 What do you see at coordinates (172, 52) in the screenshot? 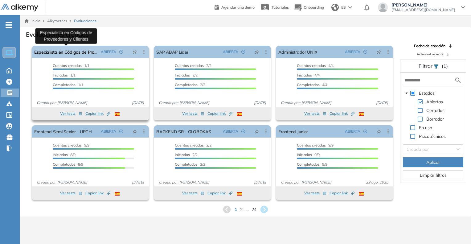
I see `a: SAP ABAP Líder` at bounding box center [172, 52].